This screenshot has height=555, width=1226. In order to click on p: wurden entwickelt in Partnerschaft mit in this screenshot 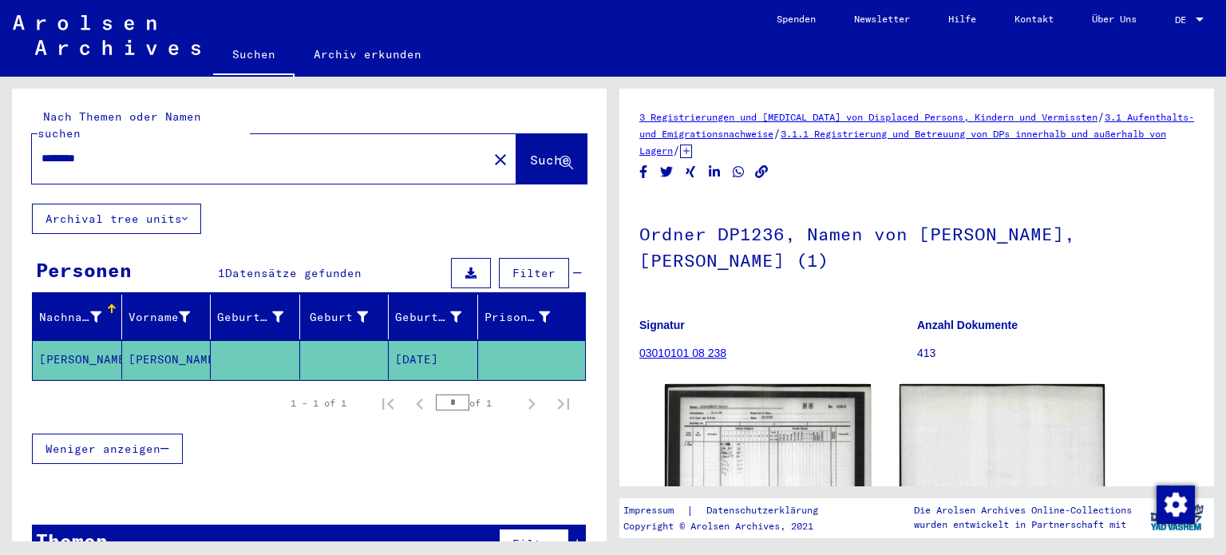, I will do `click(1022, 524)`.